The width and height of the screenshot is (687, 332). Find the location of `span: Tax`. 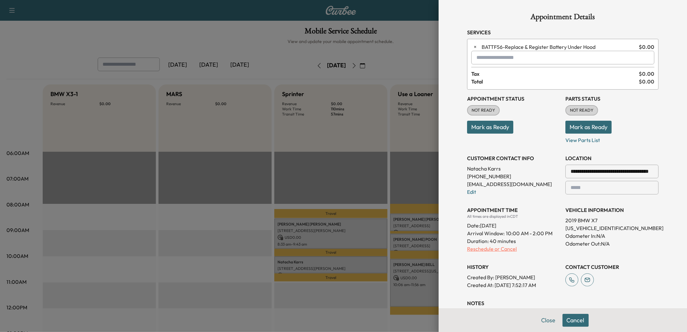

span: Tax is located at coordinates (555, 74).